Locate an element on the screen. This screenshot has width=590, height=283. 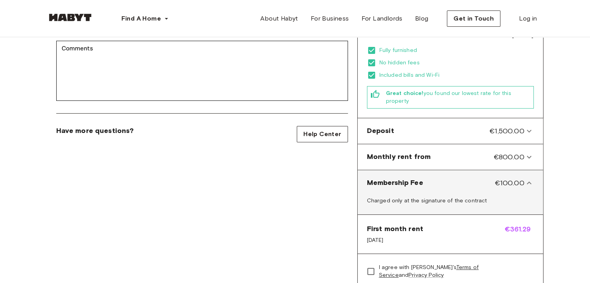
span: Have more questions? is located at coordinates (95, 131).